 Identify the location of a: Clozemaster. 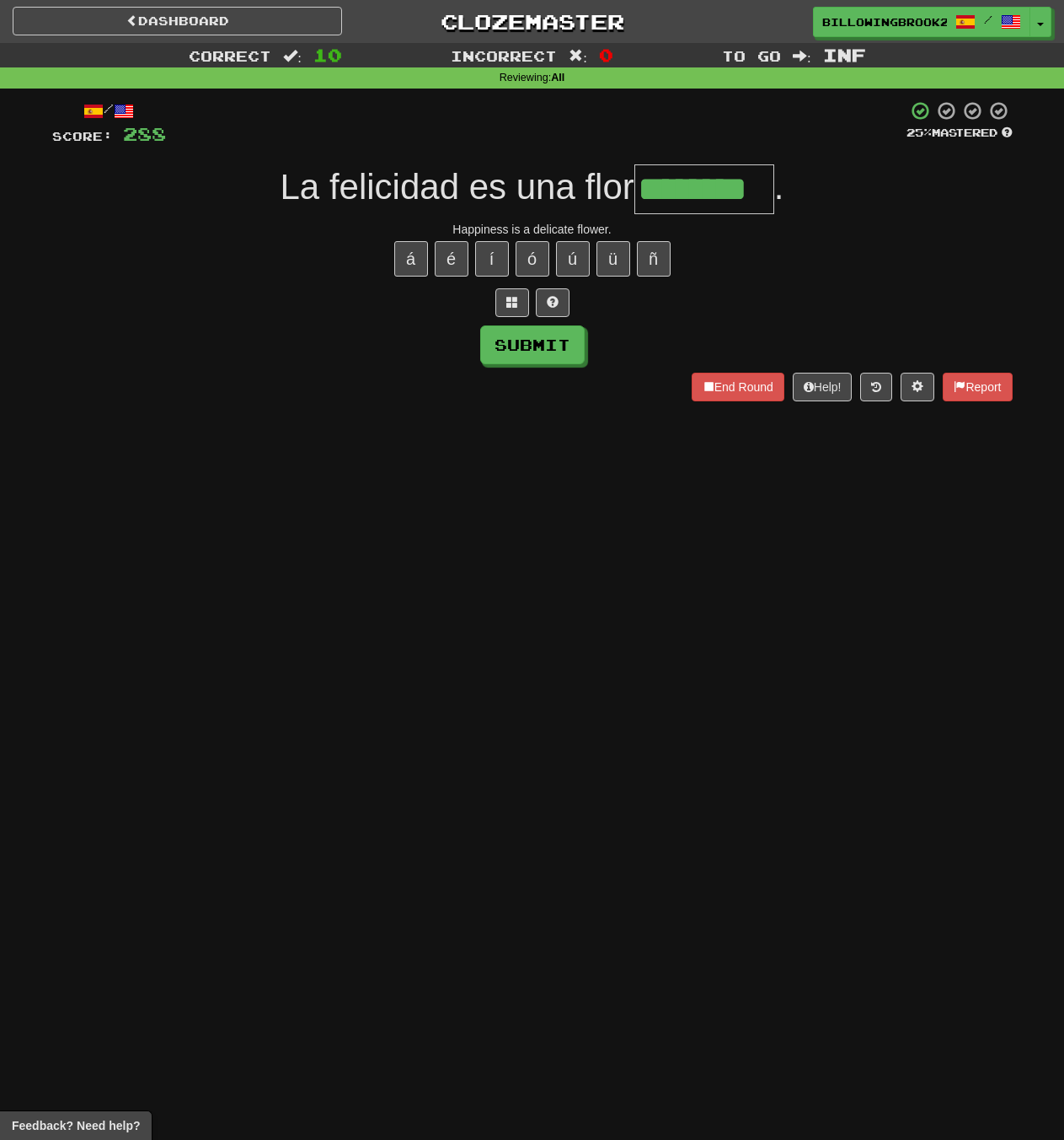
(532, 21).